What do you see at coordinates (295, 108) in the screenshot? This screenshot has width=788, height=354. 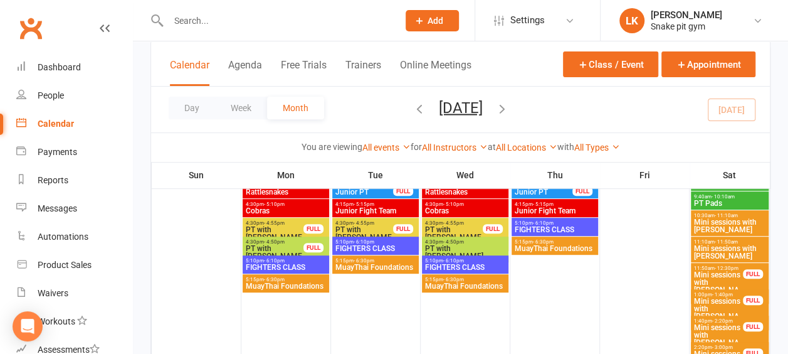 I see `button: Month` at bounding box center [295, 108].